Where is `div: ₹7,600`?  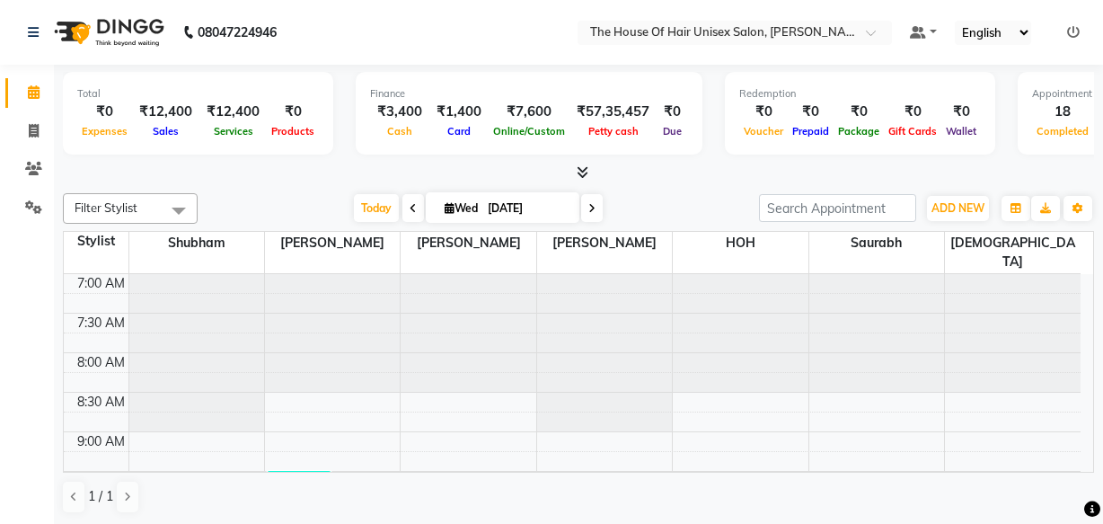 div: ₹7,600 is located at coordinates (529, 111).